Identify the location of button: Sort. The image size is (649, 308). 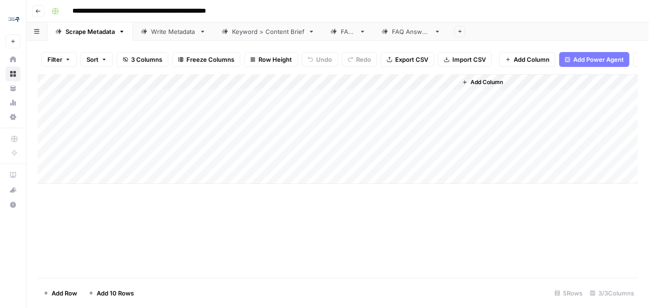
(97, 59).